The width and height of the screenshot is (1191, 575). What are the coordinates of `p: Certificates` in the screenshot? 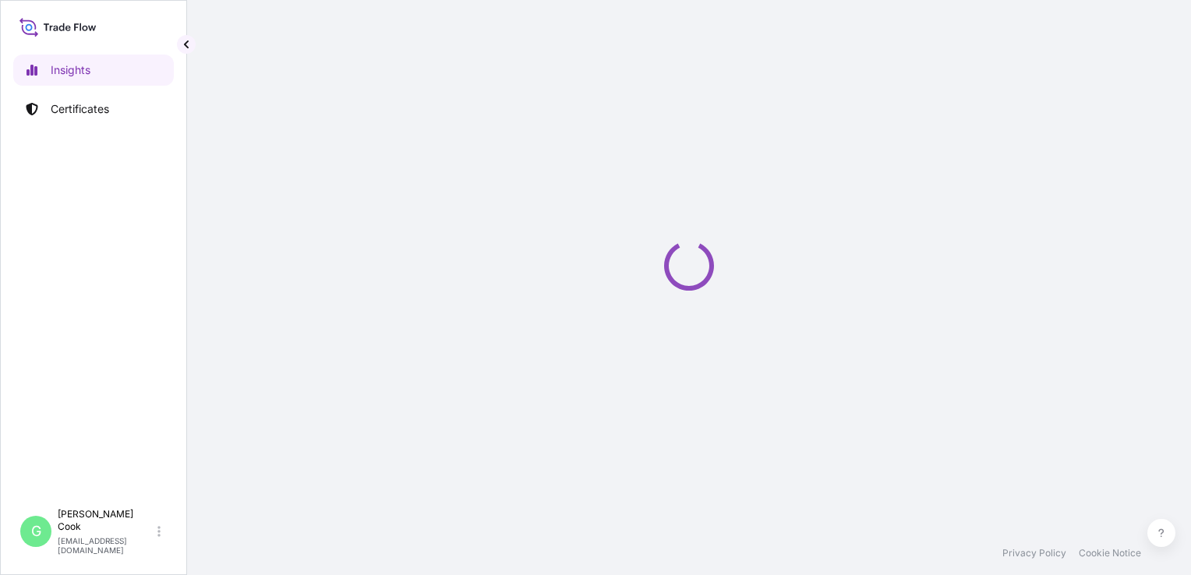 It's located at (80, 109).